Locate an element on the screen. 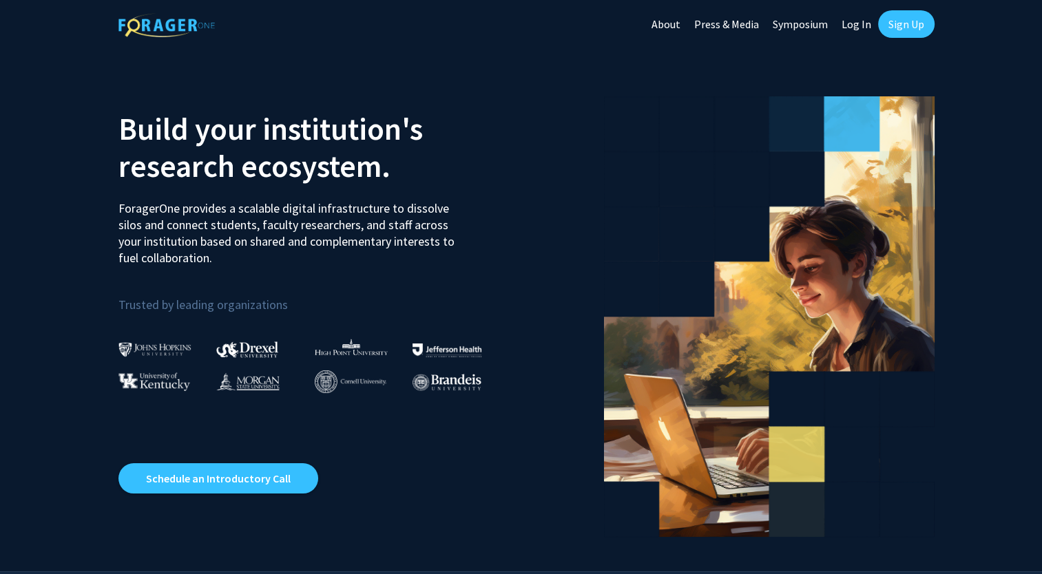 The width and height of the screenshot is (1042, 574). h2: Build your institution's research ecosystem. is located at coordinates (315, 147).